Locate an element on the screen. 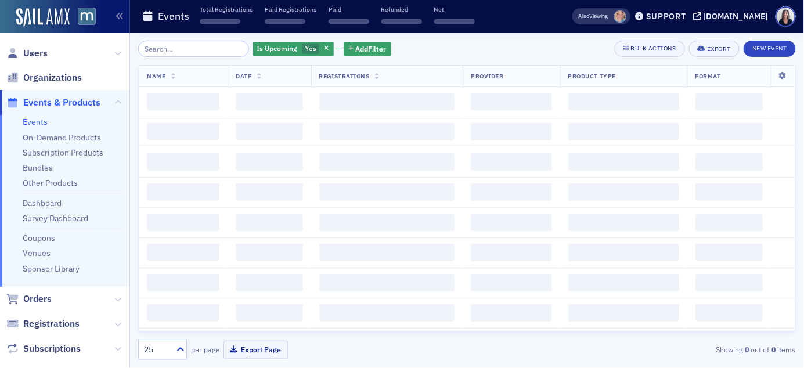 Image resolution: width=804 pixels, height=368 pixels. a: Dashboard is located at coordinates (42, 203).